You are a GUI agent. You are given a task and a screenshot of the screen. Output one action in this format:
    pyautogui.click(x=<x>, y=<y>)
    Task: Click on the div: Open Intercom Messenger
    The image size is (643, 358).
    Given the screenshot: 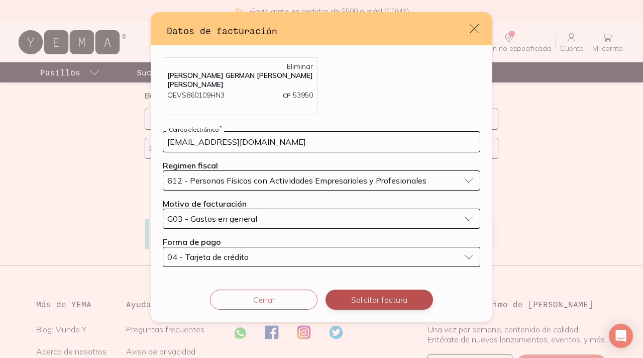 What is the action you would take?
    pyautogui.click(x=621, y=336)
    